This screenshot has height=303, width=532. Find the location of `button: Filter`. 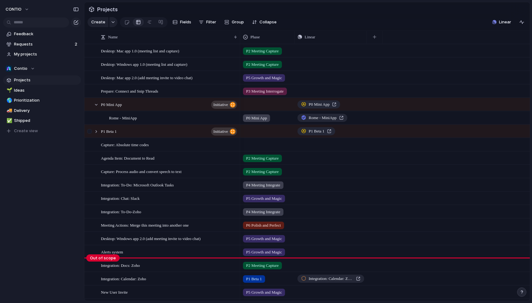

button: Filter is located at coordinates (207, 22).